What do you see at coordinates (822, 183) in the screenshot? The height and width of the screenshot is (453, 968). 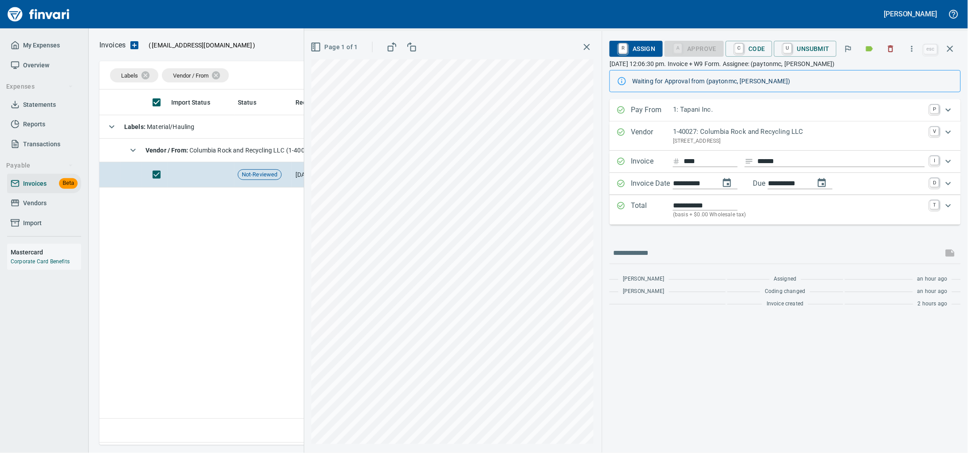 I see `button: change due date` at bounding box center [822, 183].